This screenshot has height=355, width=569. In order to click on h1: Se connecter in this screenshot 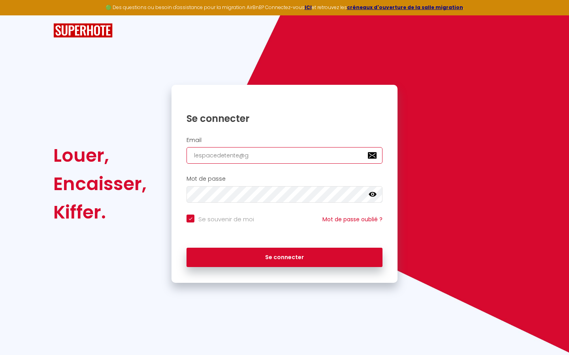, I will do `click(284, 118)`.